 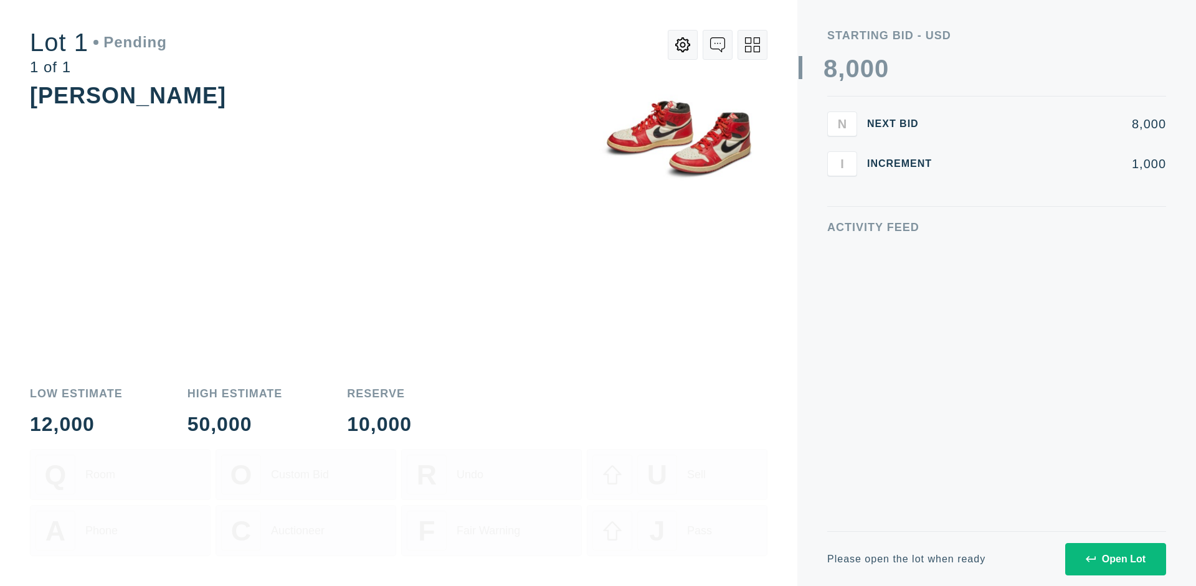 I want to click on div: Please open the lot when ready, so click(x=907, y=560).